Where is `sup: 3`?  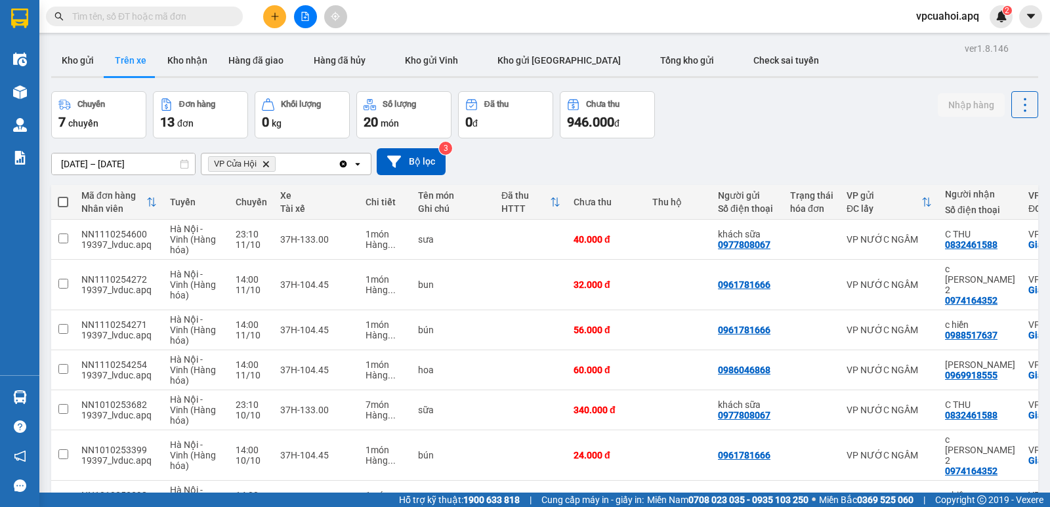 sup: 3 is located at coordinates (445, 148).